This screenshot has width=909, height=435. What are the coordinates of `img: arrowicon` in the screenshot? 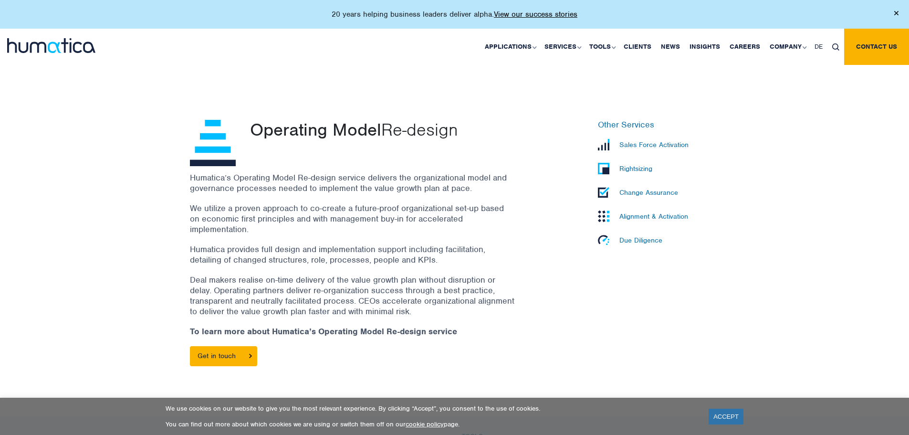 It's located at (250, 355).